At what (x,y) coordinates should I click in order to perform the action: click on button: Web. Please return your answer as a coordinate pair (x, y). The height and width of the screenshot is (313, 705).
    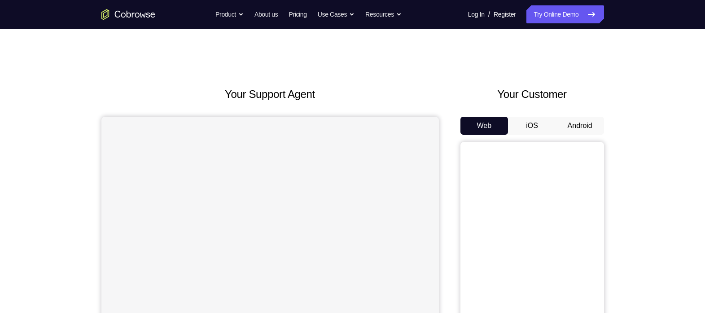
    Looking at the image, I should click on (484, 126).